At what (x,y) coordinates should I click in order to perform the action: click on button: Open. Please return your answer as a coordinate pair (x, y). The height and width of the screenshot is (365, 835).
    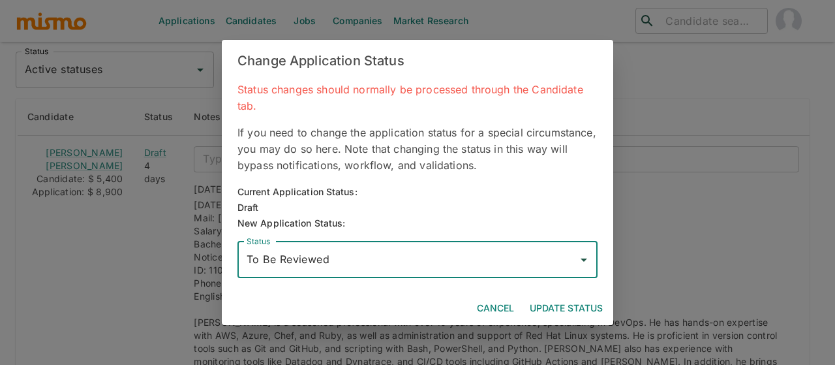
    Looking at the image, I should click on (584, 260).